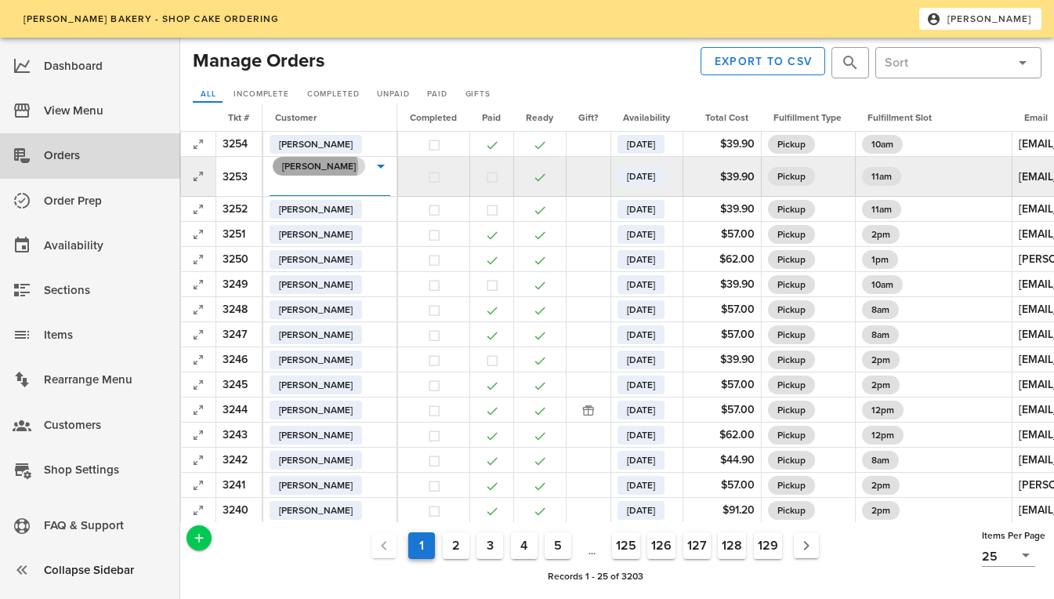 The height and width of the screenshot is (599, 1054). What do you see at coordinates (393, 94) in the screenshot?
I see `span: Unpaid` at bounding box center [393, 94].